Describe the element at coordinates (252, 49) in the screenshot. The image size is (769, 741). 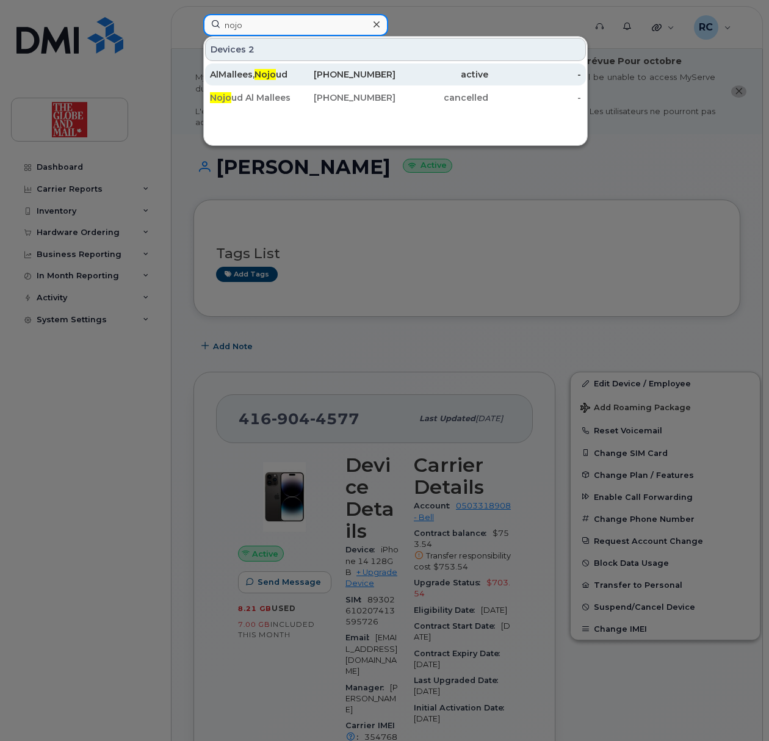
I see `span: 2` at that location.